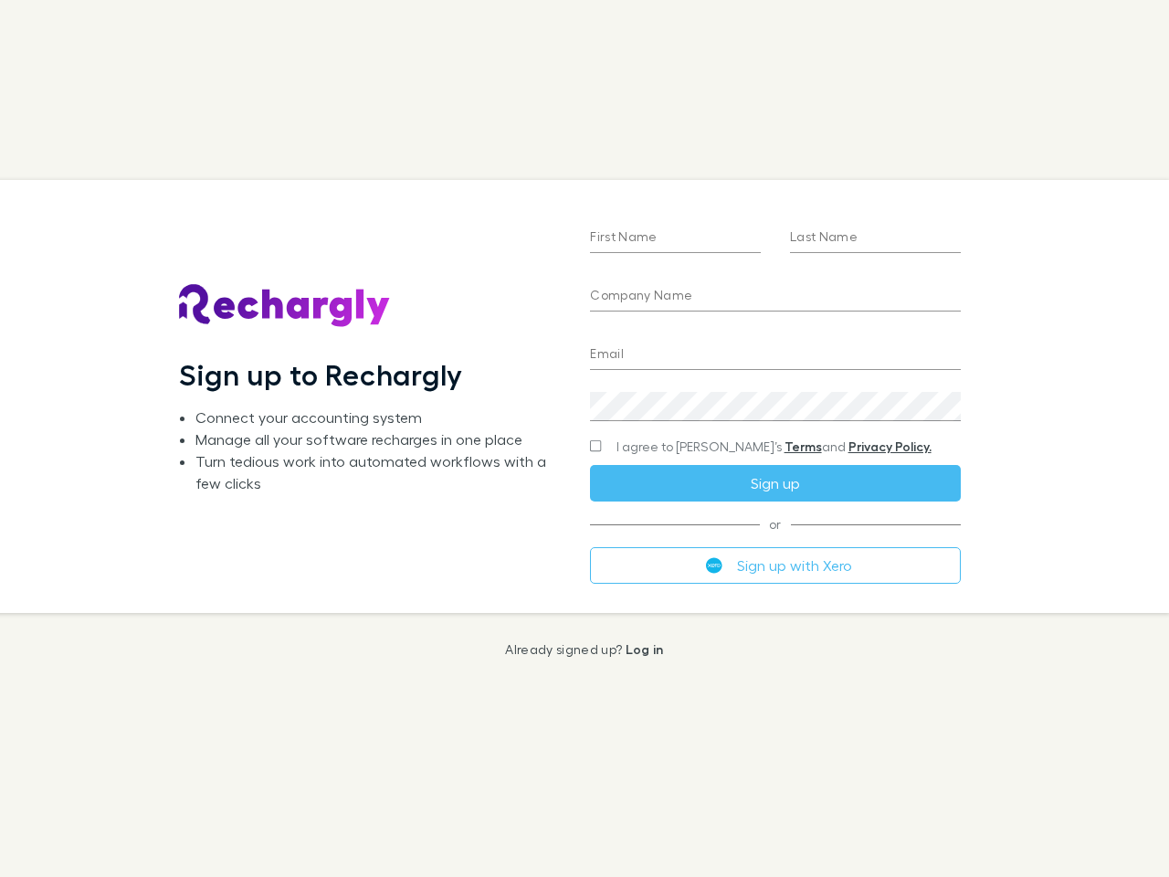  I want to click on img: Xero's logo, so click(714, 566).